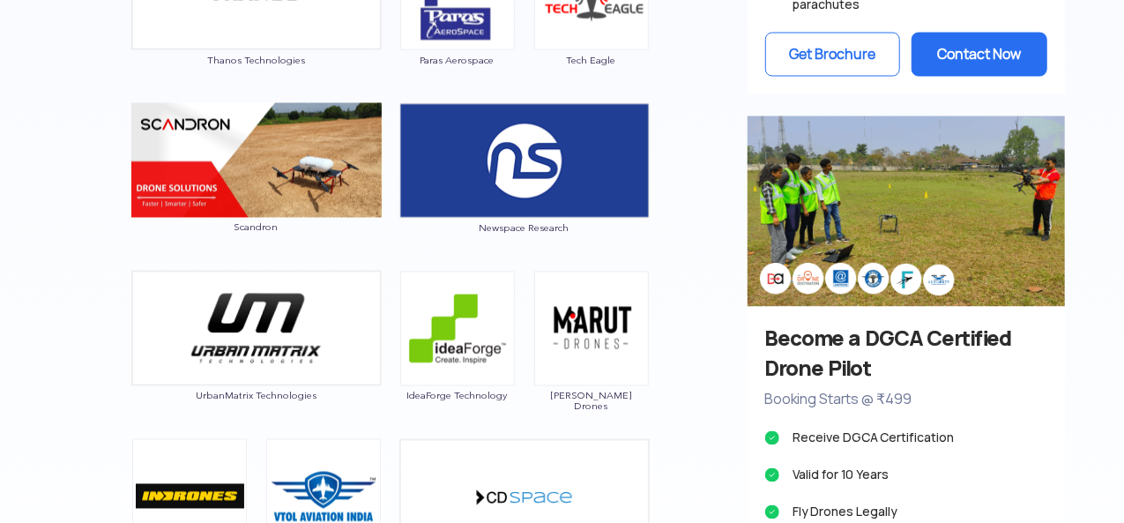 The width and height of the screenshot is (1124, 523). What do you see at coordinates (457, 329) in the screenshot?
I see `img: ic_ideaforge.png` at bounding box center [457, 329].